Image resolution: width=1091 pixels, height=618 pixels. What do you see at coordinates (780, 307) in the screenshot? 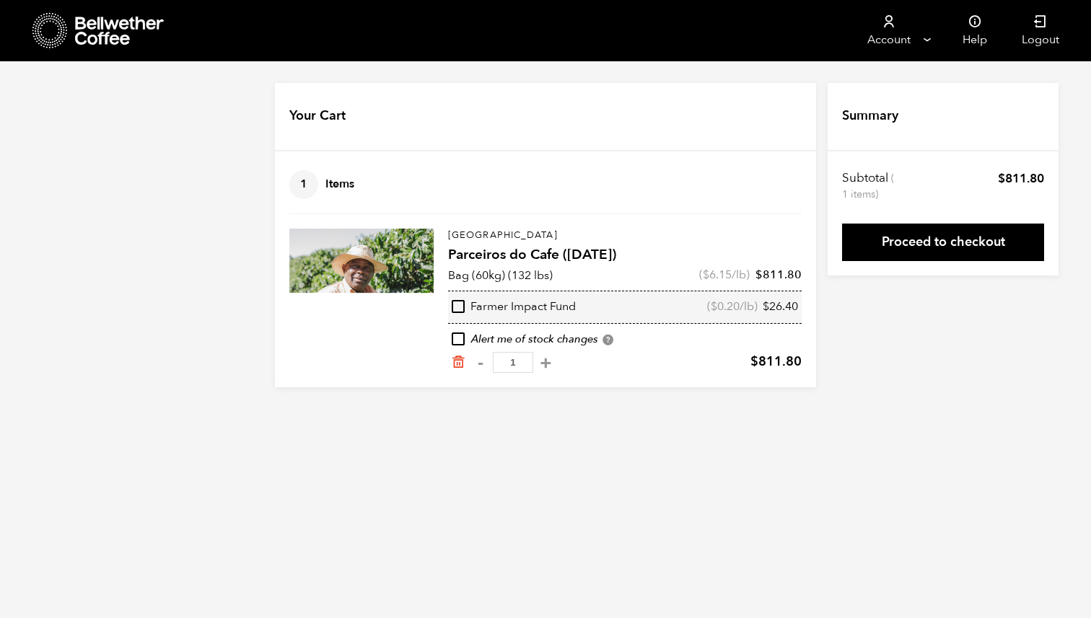
I see `bdi: 26.40` at bounding box center [780, 307].